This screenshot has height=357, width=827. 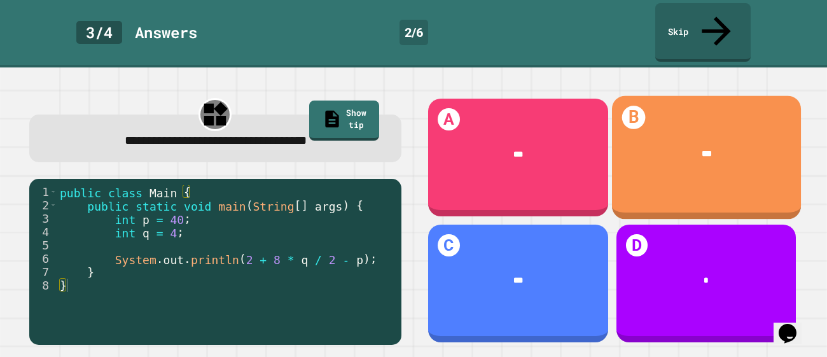 What do you see at coordinates (448, 245) in the screenshot?
I see `h1: C` at bounding box center [448, 245].